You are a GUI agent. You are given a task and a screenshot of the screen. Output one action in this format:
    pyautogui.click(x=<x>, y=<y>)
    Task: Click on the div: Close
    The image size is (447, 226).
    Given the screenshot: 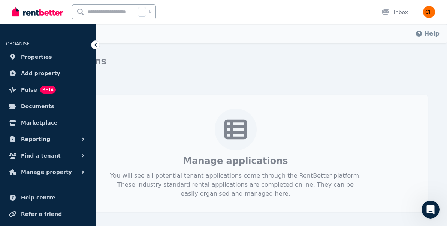 What is the action you would take?
    pyautogui.click(x=136, y=19)
    